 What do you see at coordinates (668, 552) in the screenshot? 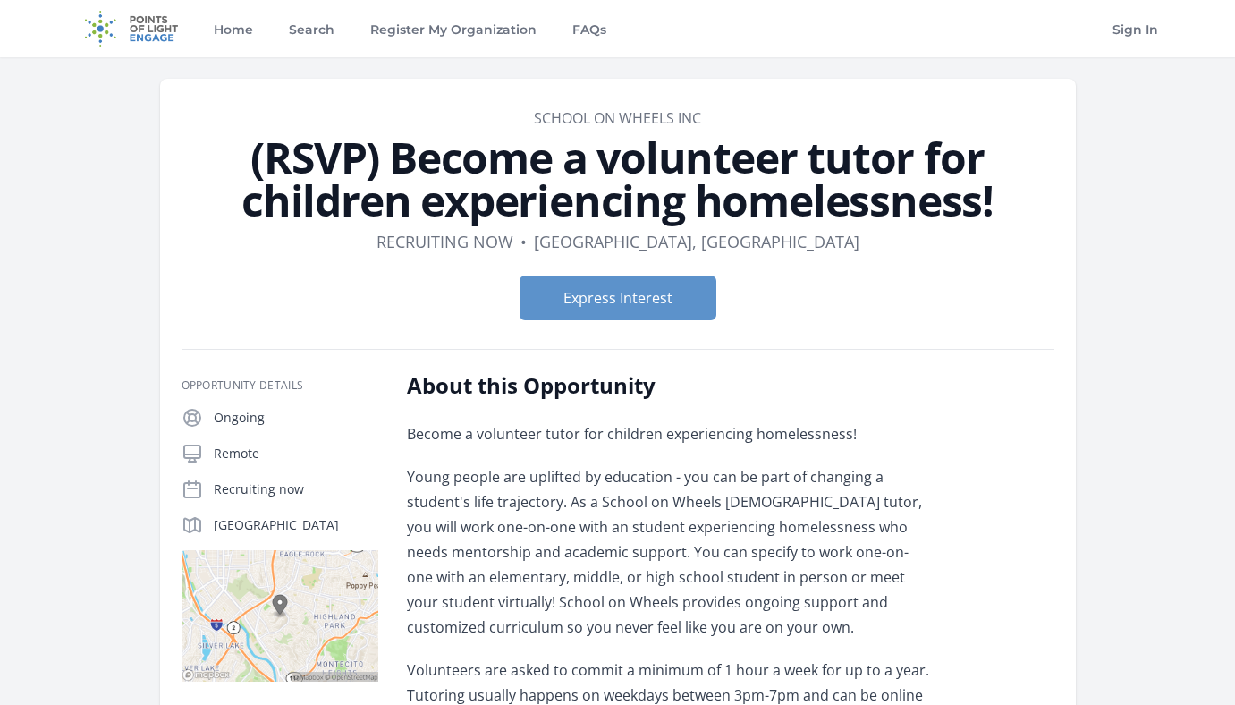
I see `p: Young people are uplifted by education - you can be part of changing a student's life trajectory....` at bounding box center [668, 552].